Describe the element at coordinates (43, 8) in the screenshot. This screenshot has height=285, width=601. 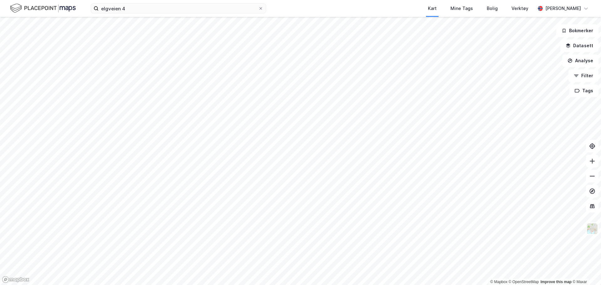
I see `img: logo.f888ab2527a4732fd821a326f86c7f29.svg` at that location.